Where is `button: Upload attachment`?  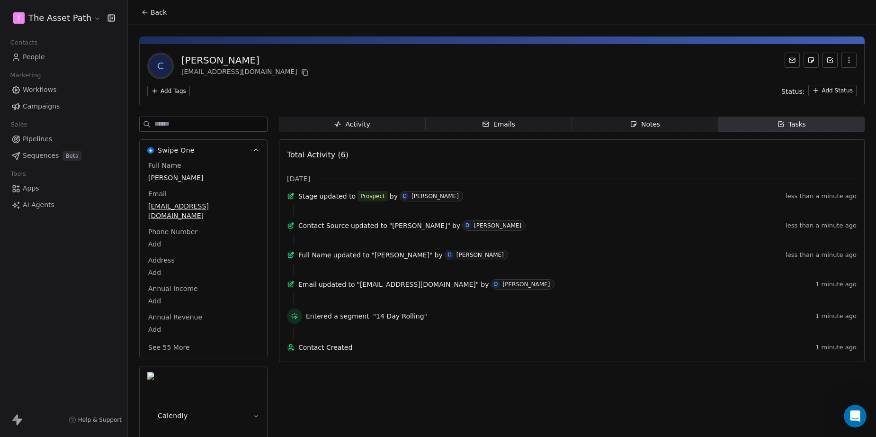
button: Upload attachment is located at coordinates (49, 314).